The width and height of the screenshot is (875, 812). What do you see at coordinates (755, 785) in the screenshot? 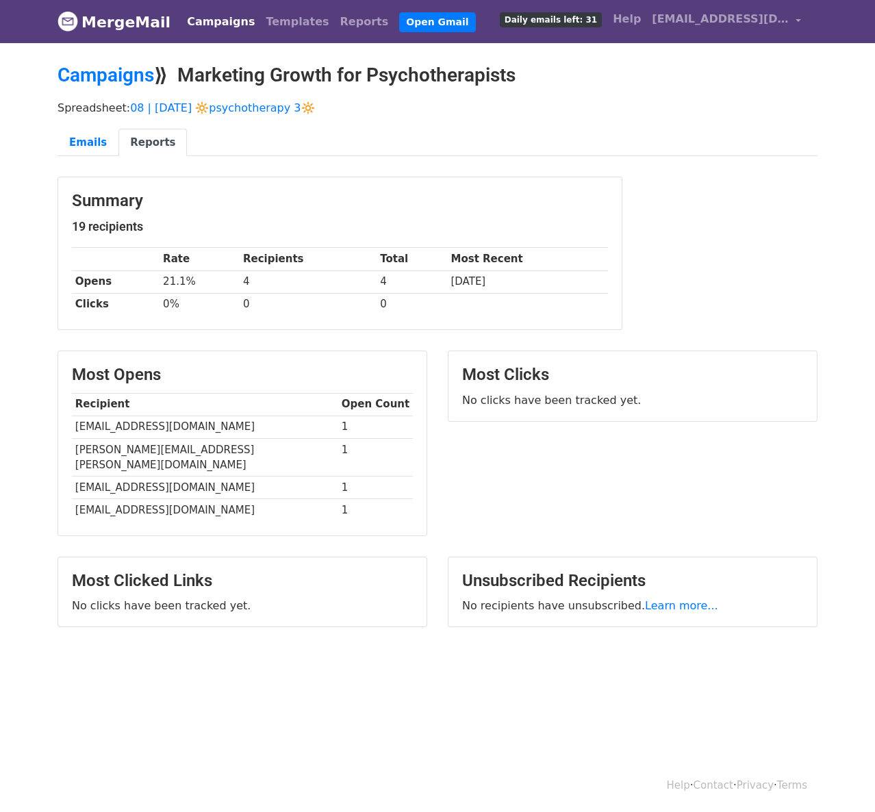
I see `a: Privacy` at bounding box center [755, 785].